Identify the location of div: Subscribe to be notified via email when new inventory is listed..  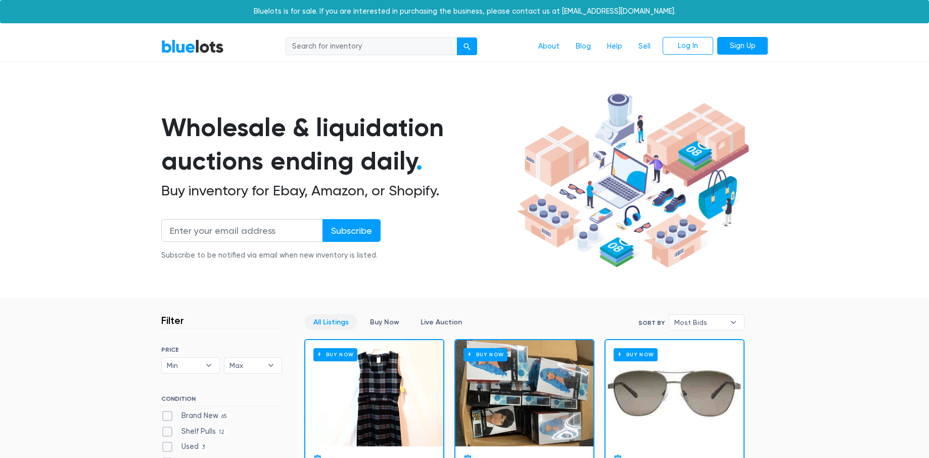
(271, 255).